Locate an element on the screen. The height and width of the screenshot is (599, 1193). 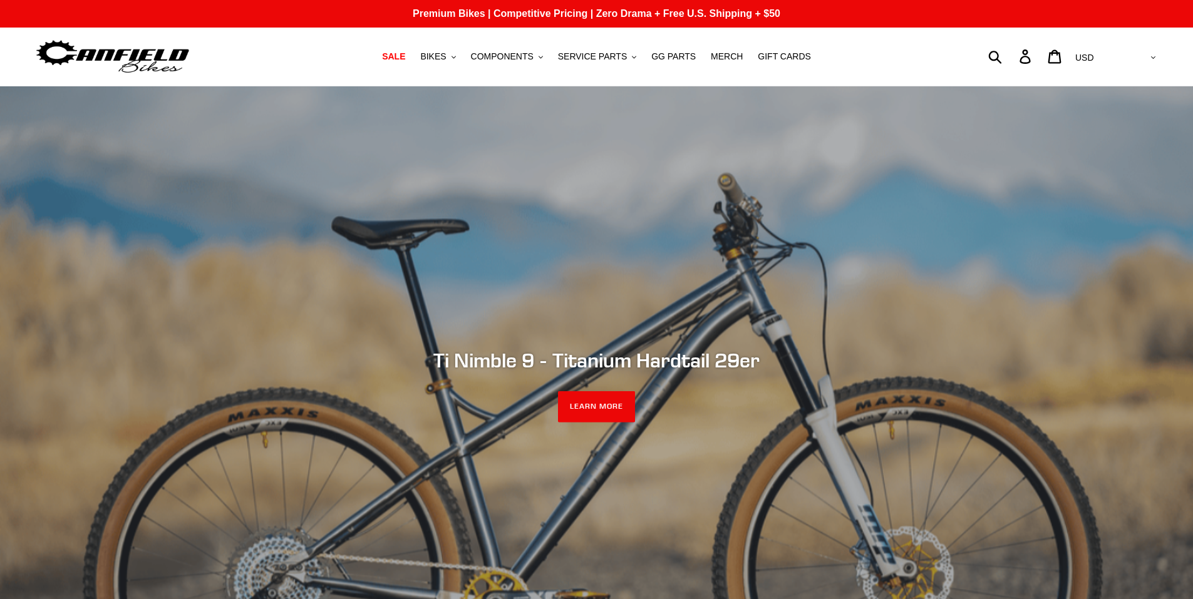
span: MERCH is located at coordinates (727, 56).